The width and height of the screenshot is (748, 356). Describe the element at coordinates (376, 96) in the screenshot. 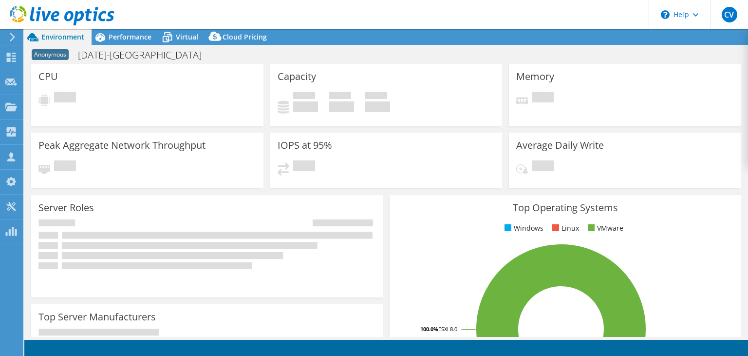

I see `span: Total` at that location.